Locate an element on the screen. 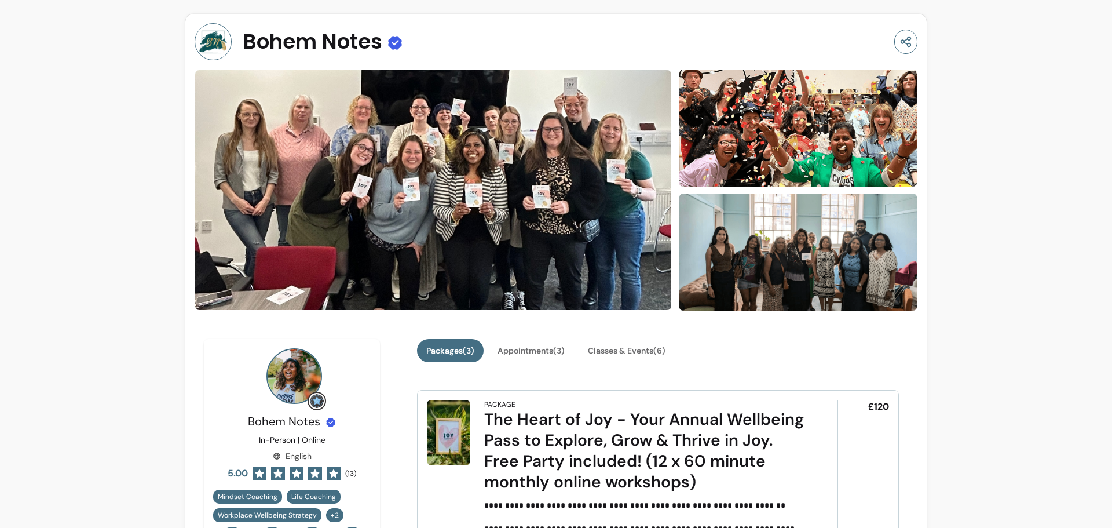 Image resolution: width=1112 pixels, height=528 pixels. div: The Heart of Joy - Your Annual Wellbeing Pass to Explore, Grow & Thrive in Joy. Free Party includ... is located at coordinates (645, 451).